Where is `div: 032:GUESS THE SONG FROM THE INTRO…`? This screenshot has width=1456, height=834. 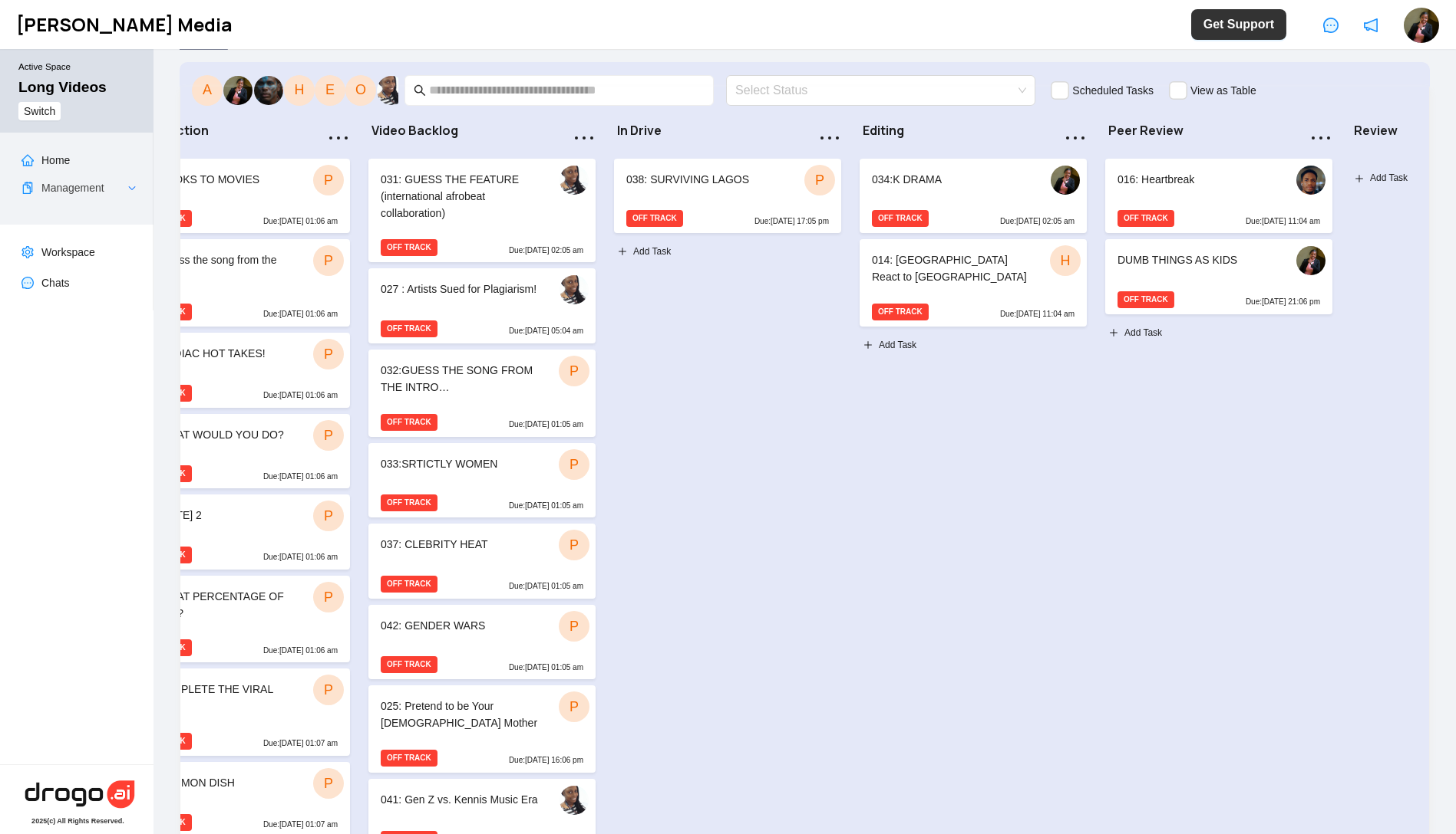 div: 032:GUESS THE SONG FROM THE INTRO… is located at coordinates (462, 379).